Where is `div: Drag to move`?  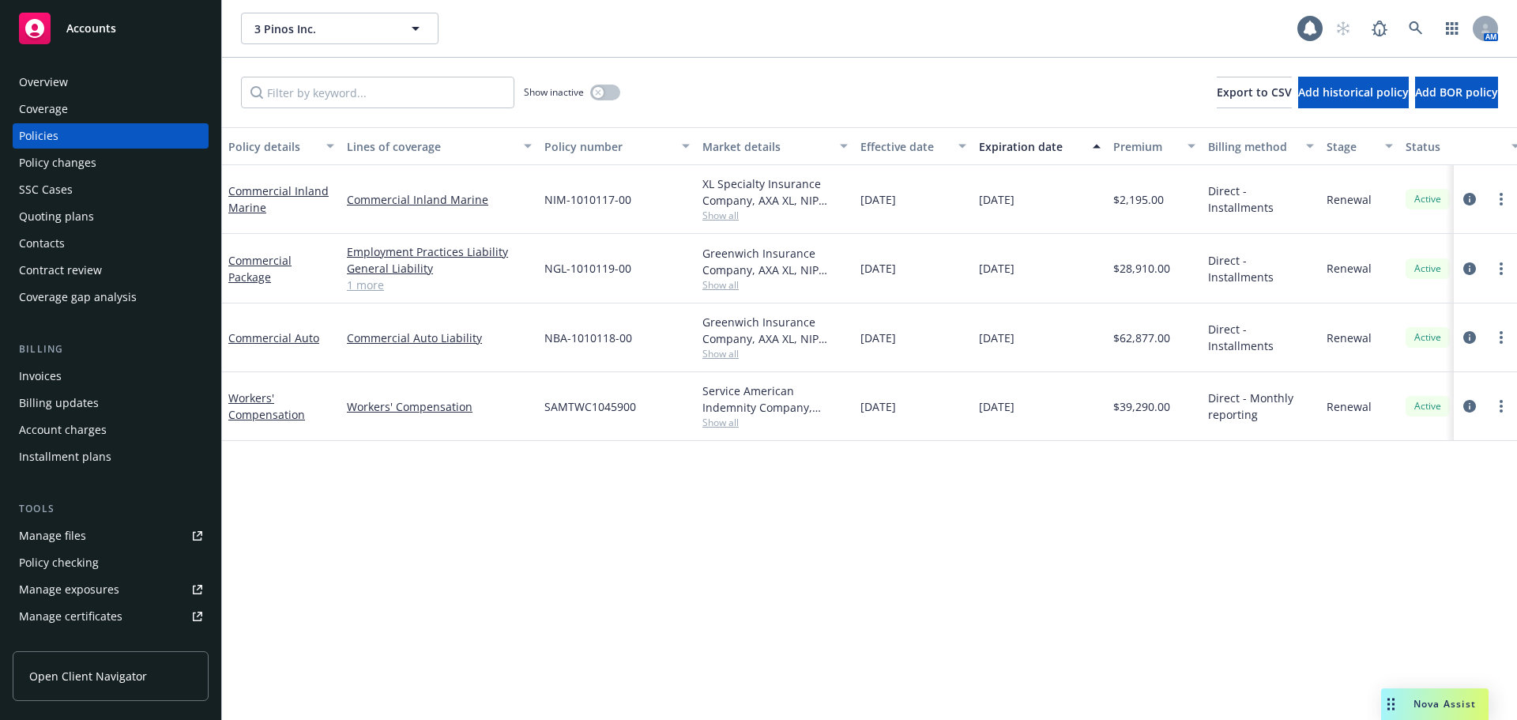
div: Drag to move is located at coordinates (1390, 704).